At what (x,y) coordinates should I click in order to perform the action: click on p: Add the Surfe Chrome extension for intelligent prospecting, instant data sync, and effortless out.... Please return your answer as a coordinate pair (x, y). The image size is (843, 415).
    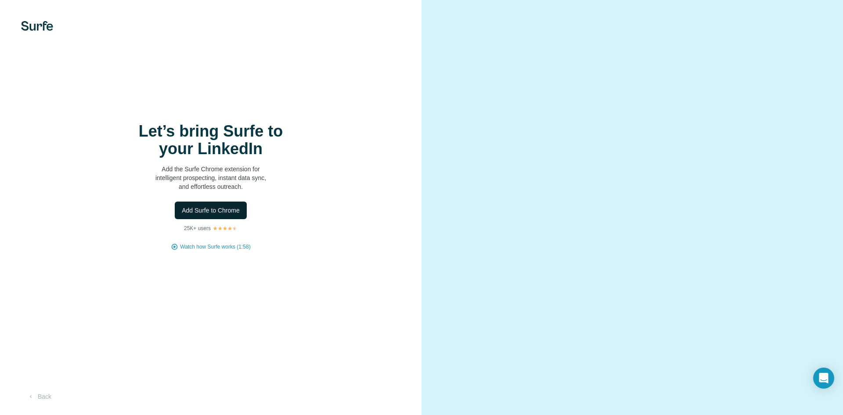
    Looking at the image, I should click on (211, 178).